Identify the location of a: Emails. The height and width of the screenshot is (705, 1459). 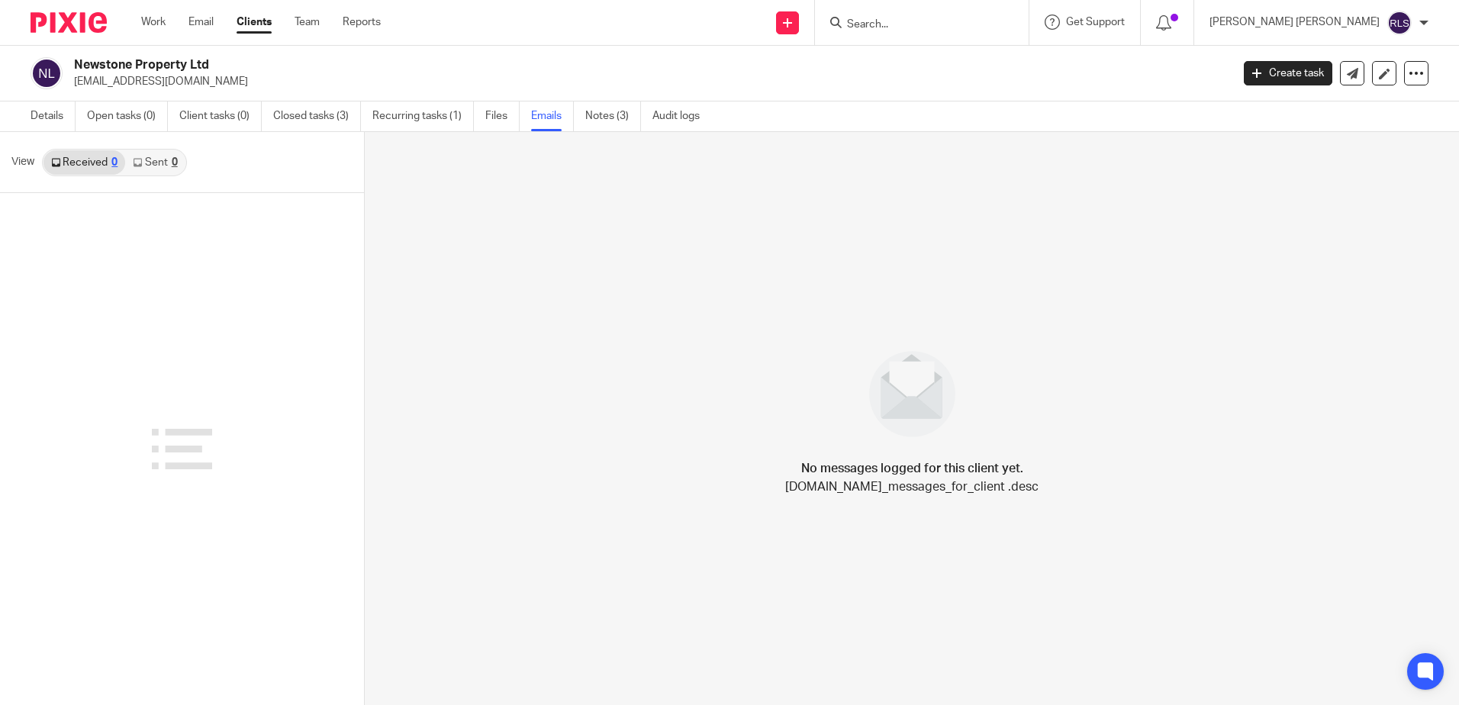
(552, 116).